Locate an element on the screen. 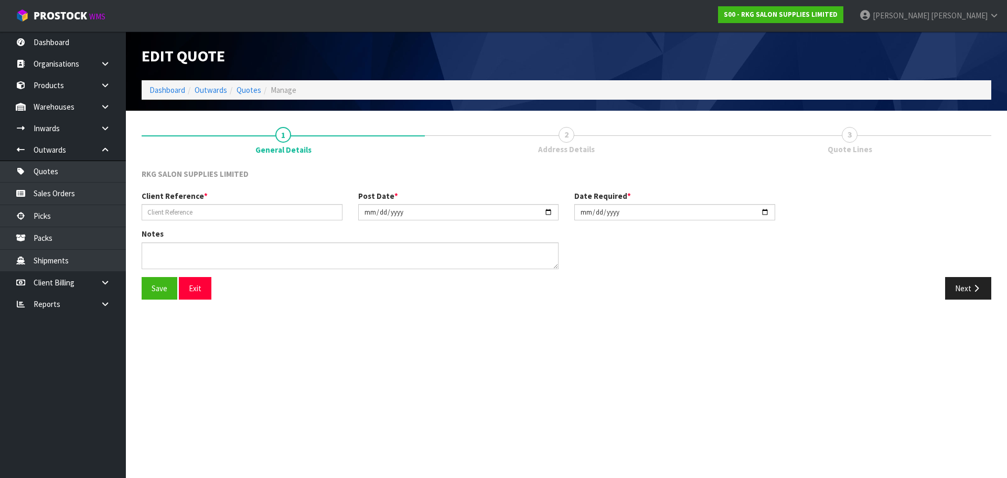 The image size is (1007, 478). span: Manage is located at coordinates (283, 90).